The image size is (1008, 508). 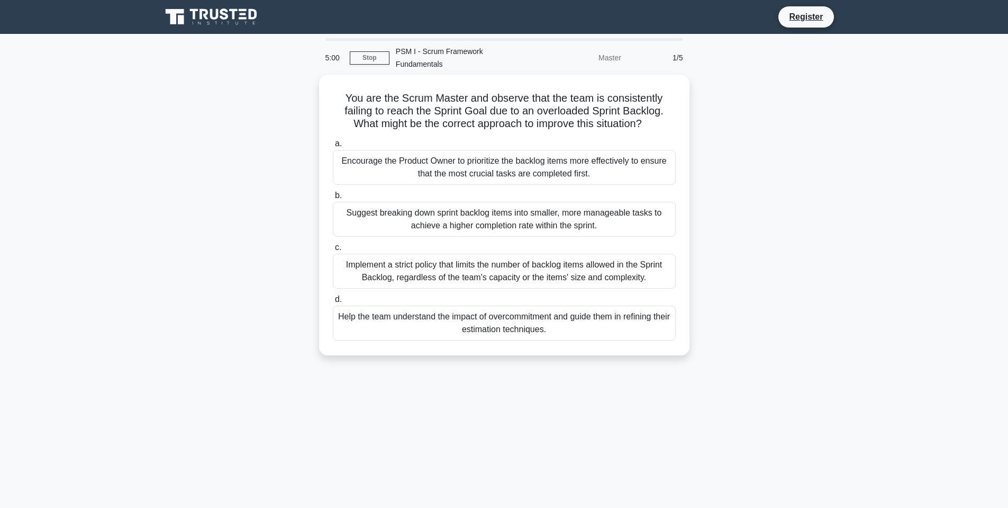 What do you see at coordinates (334, 58) in the screenshot?
I see `div: 5:00` at bounding box center [334, 58].